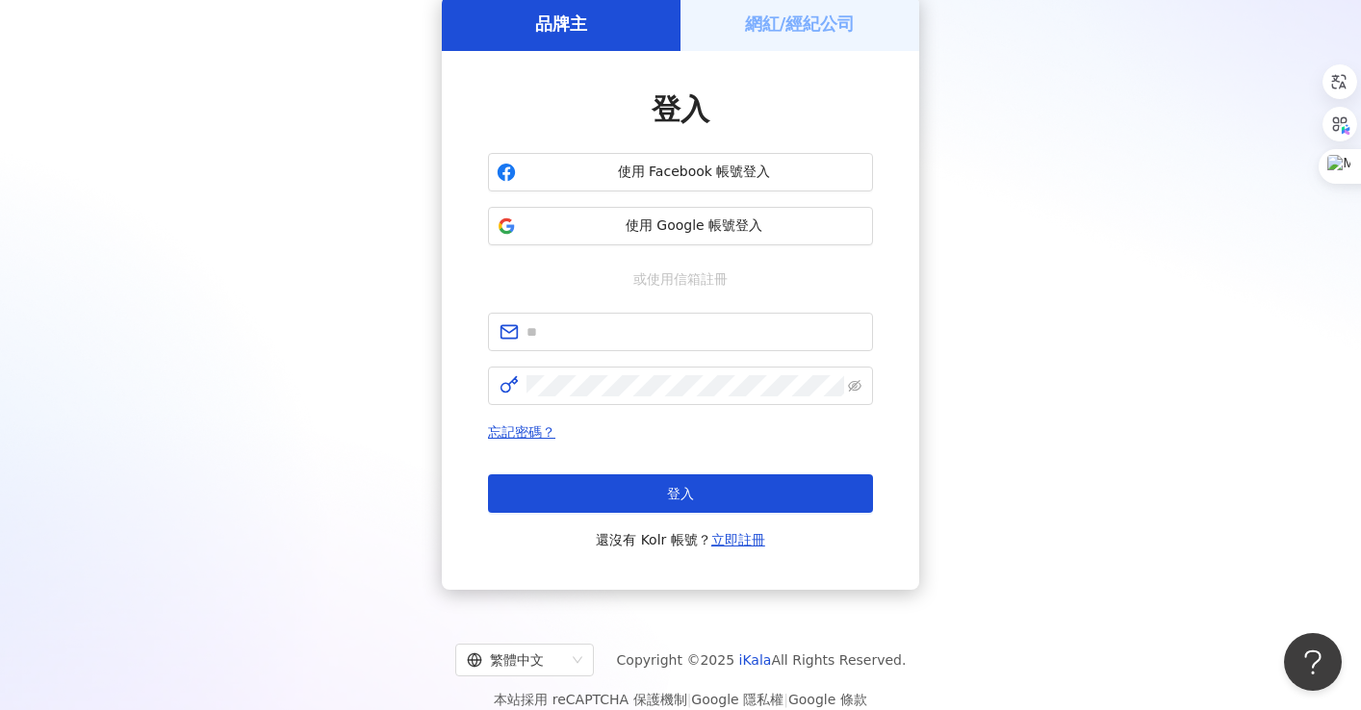 The image size is (1361, 710). Describe the element at coordinates (800, 23) in the screenshot. I see `h5: 網紅/經紀公司` at that location.